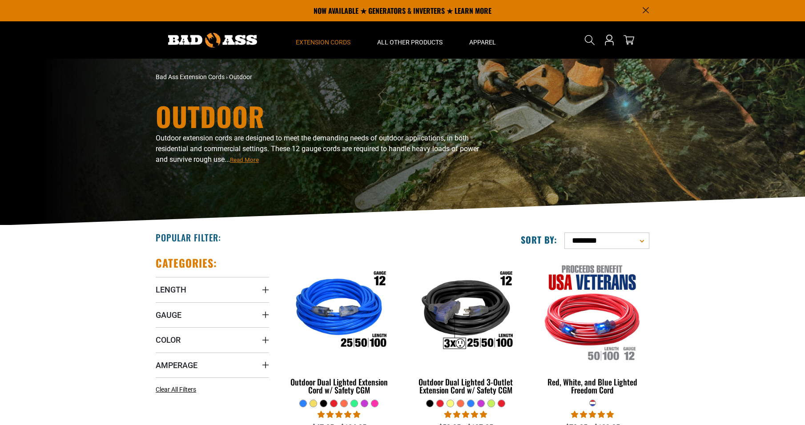 Image resolution: width=805 pixels, height=425 pixels. What do you see at coordinates (592, 386) in the screenshot?
I see `div: Red, White, and Blue Lighted Freedom Cord` at bounding box center [592, 386].